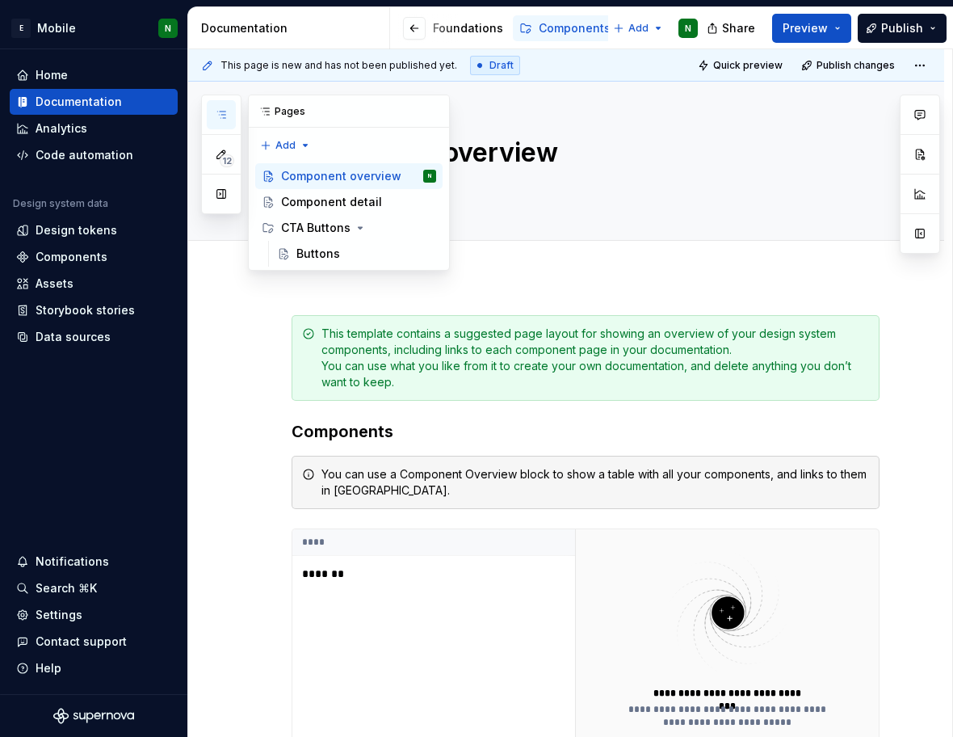 The image size is (953, 737). I want to click on a: Foundations, so click(458, 28).